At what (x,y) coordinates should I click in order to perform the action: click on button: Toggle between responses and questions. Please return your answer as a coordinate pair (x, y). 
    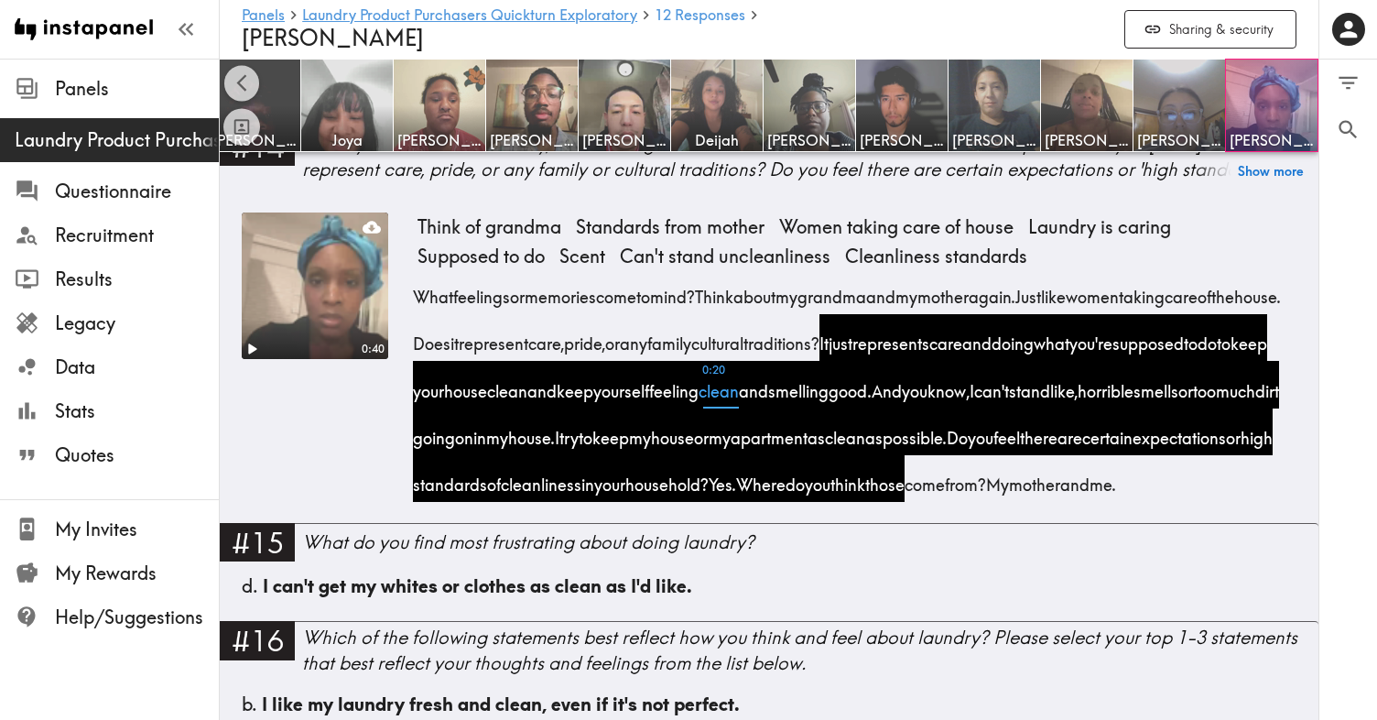
    Looking at the image, I should click on (242, 126).